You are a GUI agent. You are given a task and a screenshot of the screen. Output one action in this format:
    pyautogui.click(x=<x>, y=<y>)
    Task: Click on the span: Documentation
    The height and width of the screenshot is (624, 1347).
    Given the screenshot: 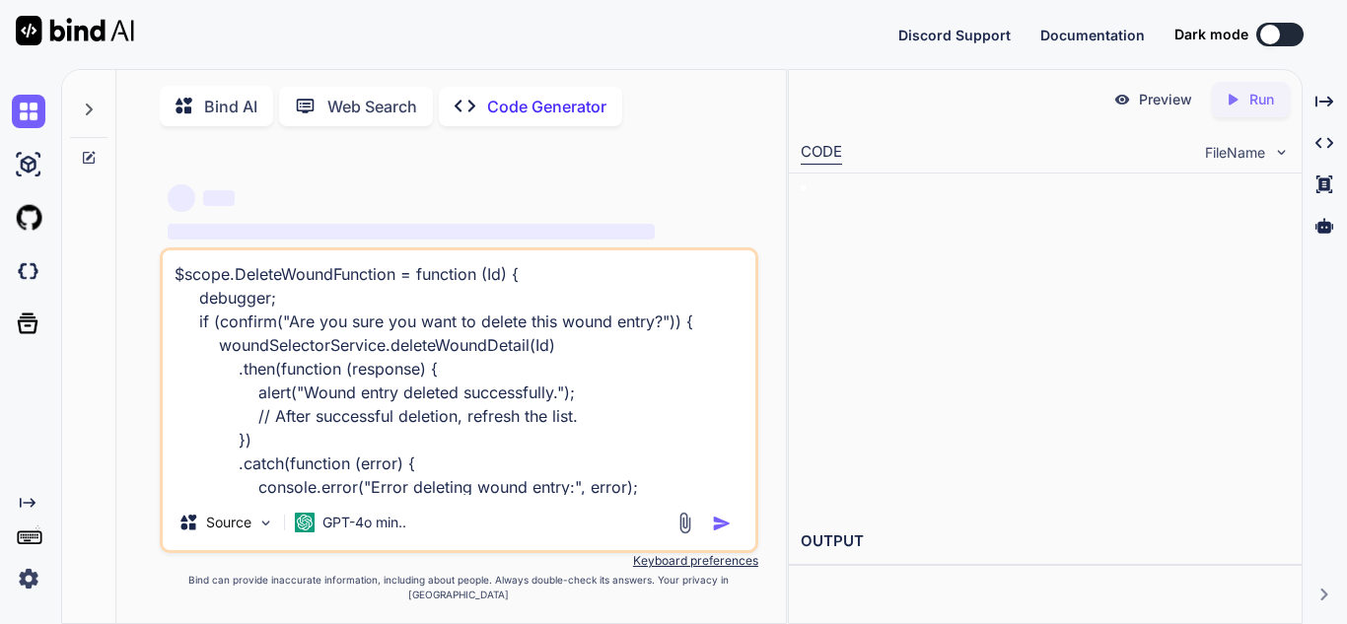 What is the action you would take?
    pyautogui.click(x=1093, y=35)
    